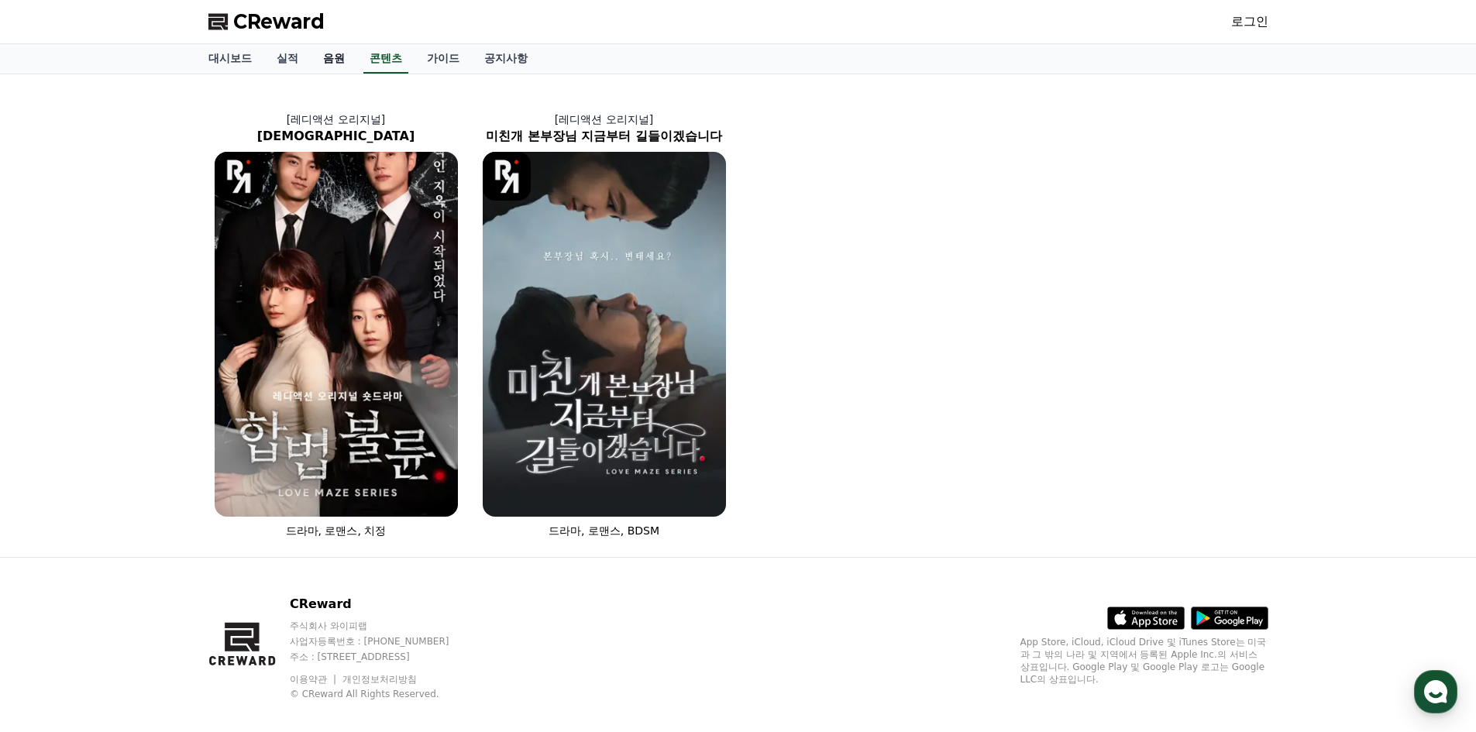 The height and width of the screenshot is (732, 1476). What do you see at coordinates (53, 521) in the screenshot?
I see `span: 홈` at bounding box center [53, 521].